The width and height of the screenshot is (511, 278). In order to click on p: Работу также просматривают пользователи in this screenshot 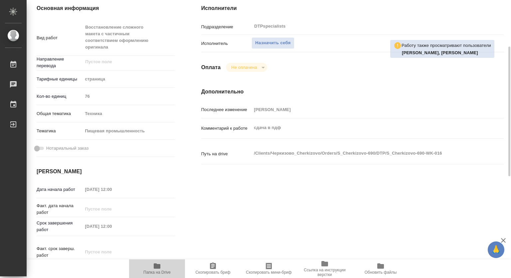, I will do `click(446, 46)`.